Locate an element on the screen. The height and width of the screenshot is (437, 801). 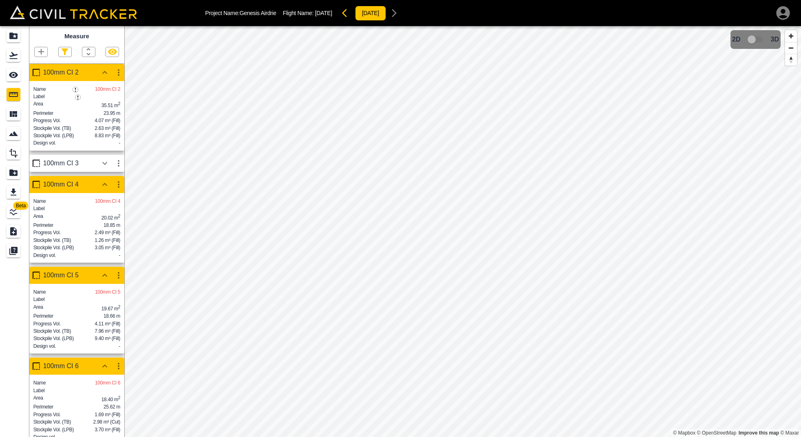
img: Civil Tracker is located at coordinates (73, 12).